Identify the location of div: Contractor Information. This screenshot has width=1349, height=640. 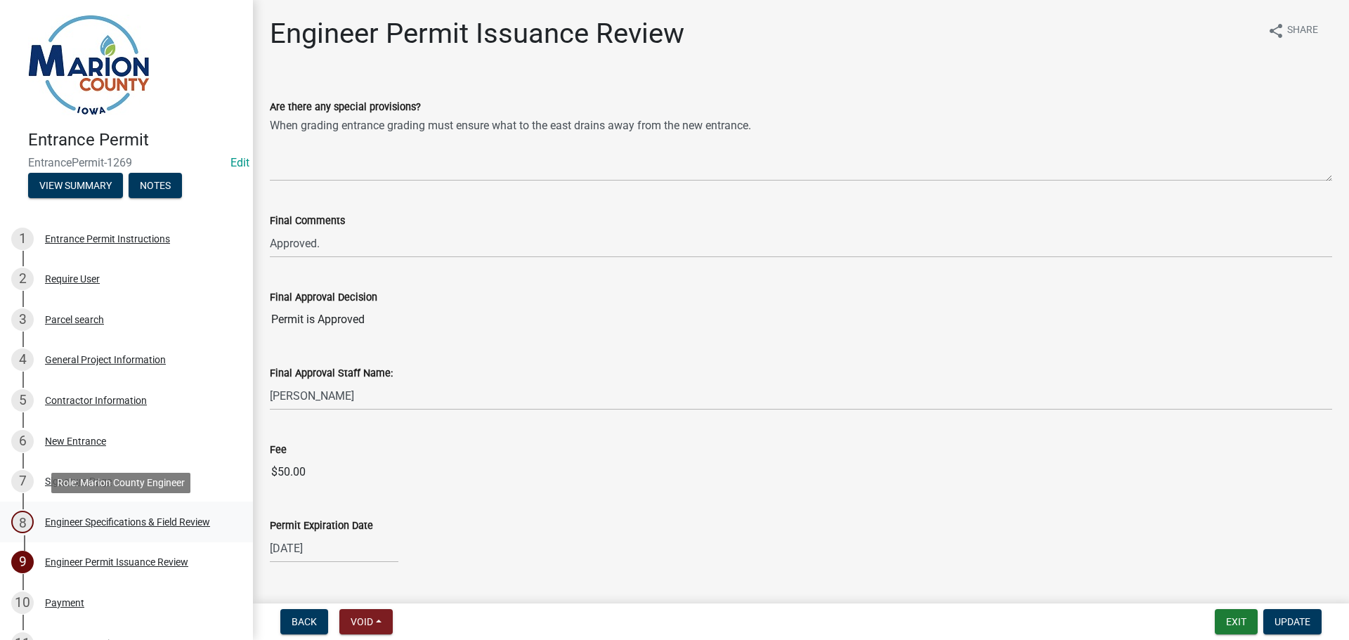
(96, 401).